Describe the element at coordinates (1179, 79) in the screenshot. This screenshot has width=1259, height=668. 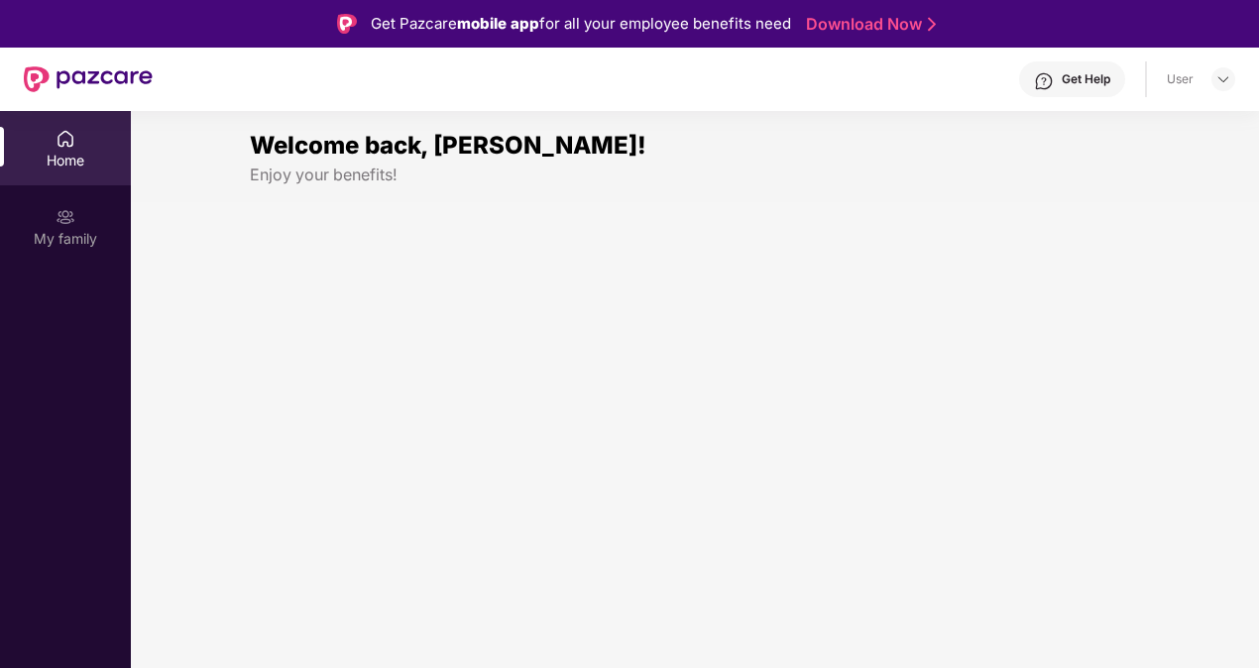
I see `div: User` at that location.